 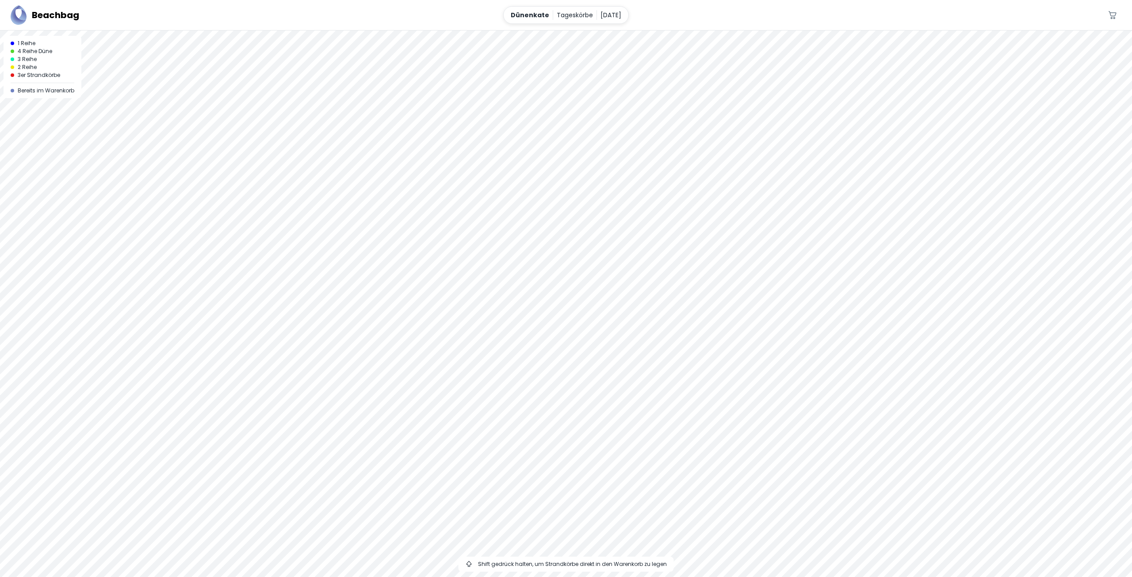 I want to click on span: Bereits im Warenkorb, so click(x=46, y=91).